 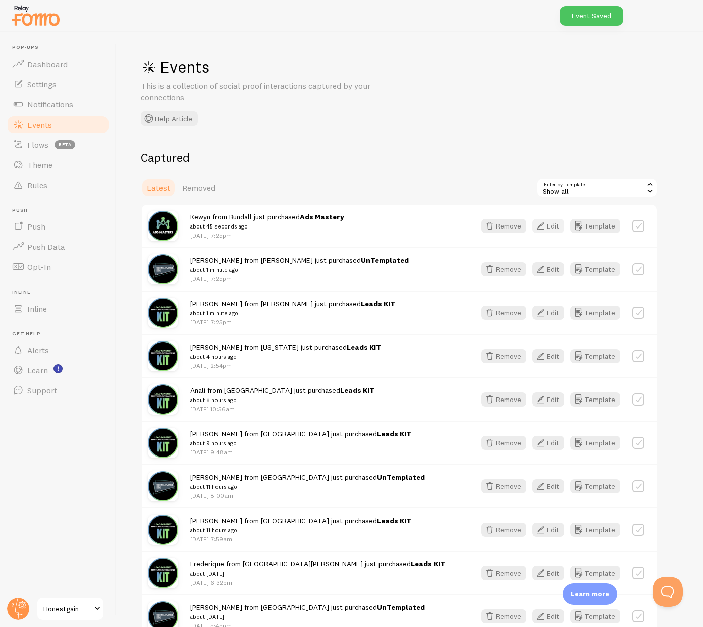 What do you see at coordinates (199, 188) in the screenshot?
I see `span: Removed` at bounding box center [199, 188].